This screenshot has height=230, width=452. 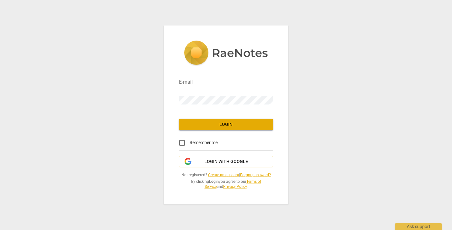 I want to click on span: Login with Google, so click(x=226, y=162).